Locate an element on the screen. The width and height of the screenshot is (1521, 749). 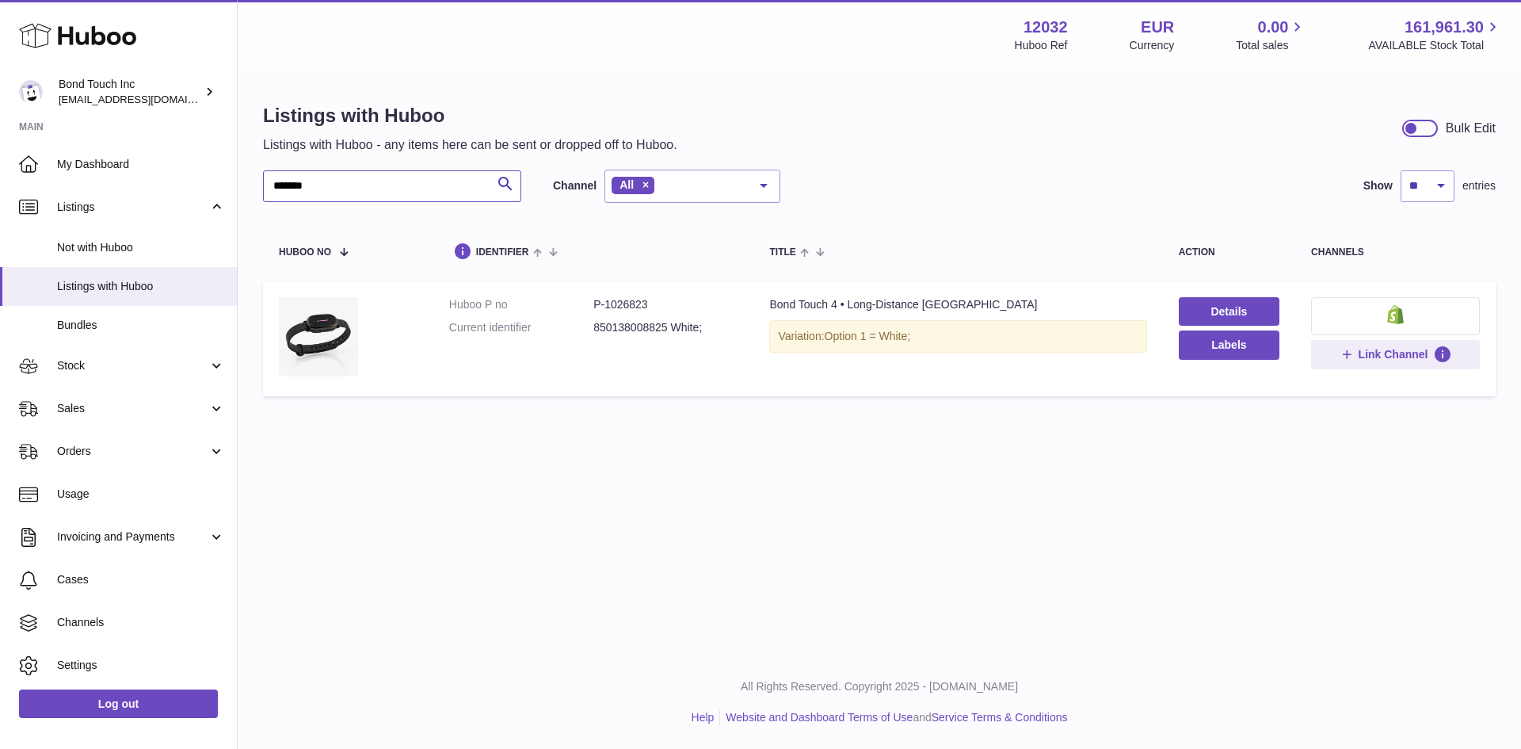
span: Link Channel is located at coordinates (1394, 354).